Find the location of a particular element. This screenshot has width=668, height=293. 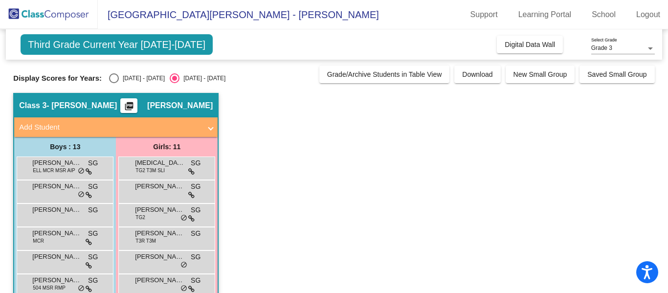

mat-icon: picture_as_pdf is located at coordinates (129, 108).